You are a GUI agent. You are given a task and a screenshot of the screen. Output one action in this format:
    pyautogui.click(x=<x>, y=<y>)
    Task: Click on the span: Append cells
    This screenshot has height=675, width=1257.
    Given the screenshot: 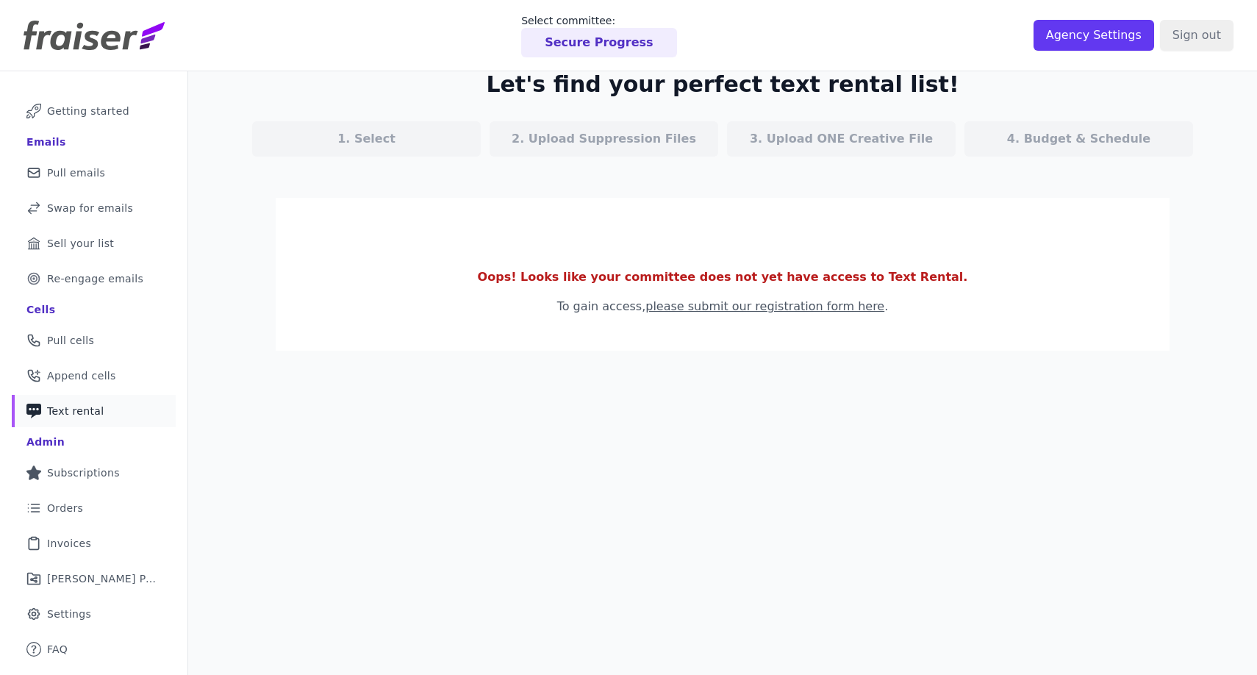 What is the action you would take?
    pyautogui.click(x=82, y=376)
    